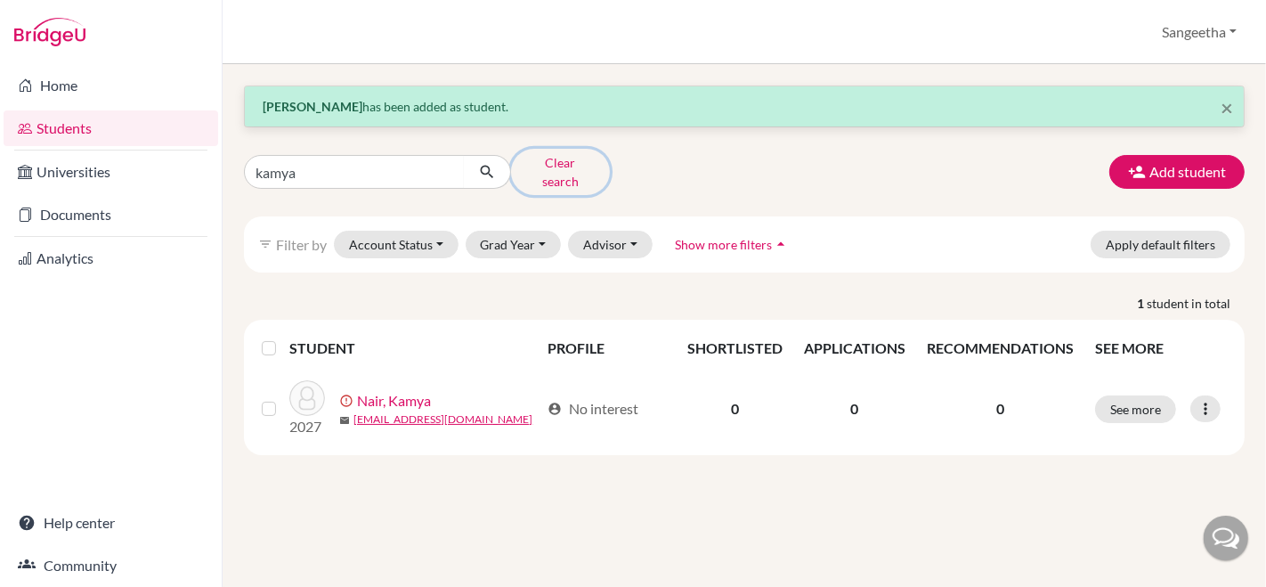 The image size is (1266, 587). What do you see at coordinates (1141, 303) in the screenshot?
I see `strong: 1` at bounding box center [1141, 303].